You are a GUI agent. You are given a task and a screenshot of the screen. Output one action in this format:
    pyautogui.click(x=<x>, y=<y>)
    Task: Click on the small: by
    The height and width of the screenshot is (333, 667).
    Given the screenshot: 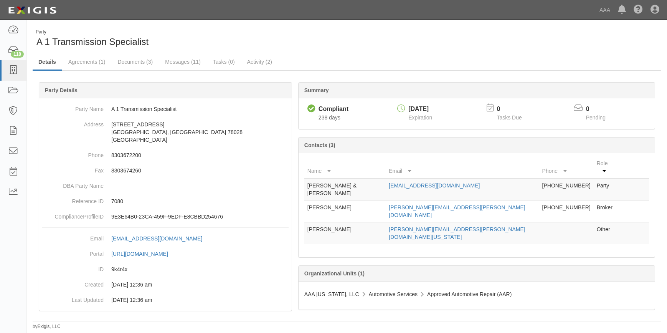 What is the action you would take?
    pyautogui.click(x=46, y=326)
    